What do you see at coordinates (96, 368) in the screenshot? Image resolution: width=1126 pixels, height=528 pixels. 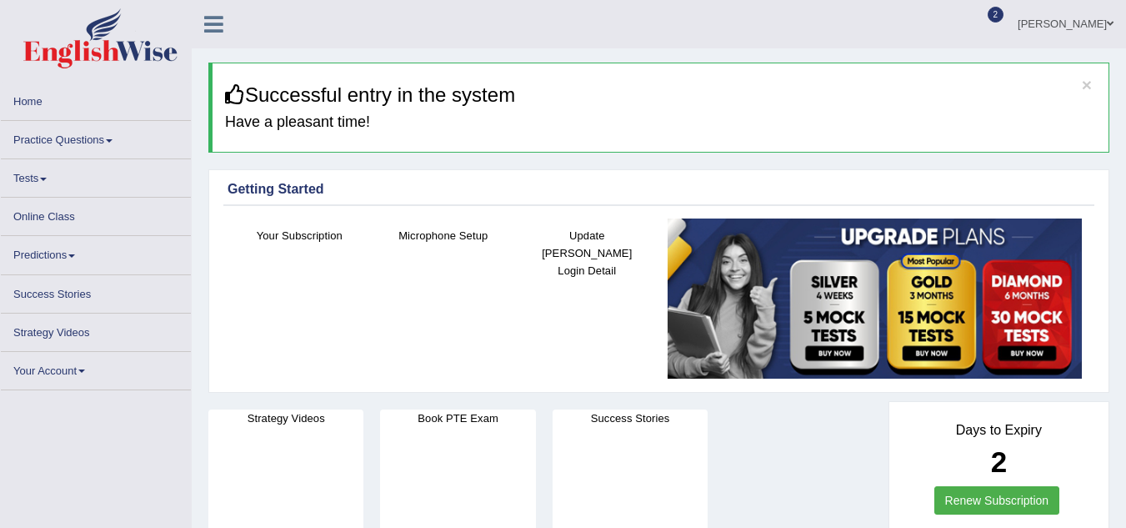 I see `a: Your Account` at bounding box center [96, 368].